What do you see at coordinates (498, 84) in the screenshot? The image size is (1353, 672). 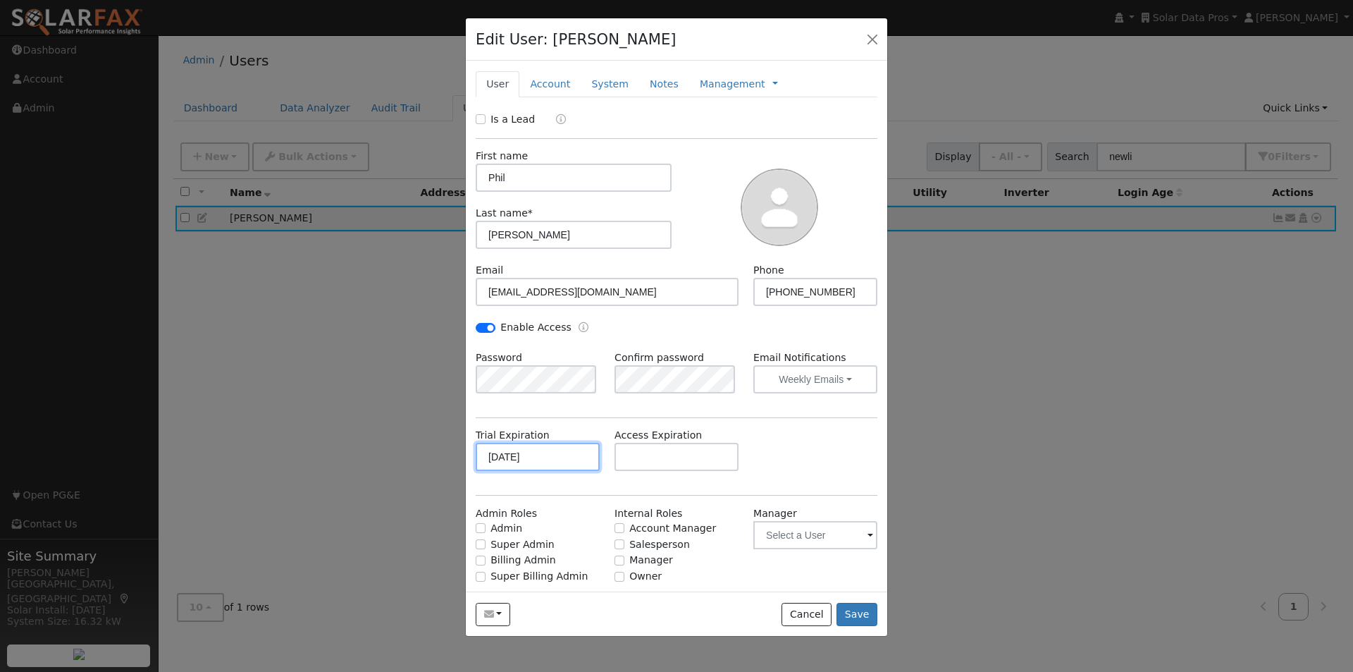 I see `a: User` at bounding box center [498, 84].